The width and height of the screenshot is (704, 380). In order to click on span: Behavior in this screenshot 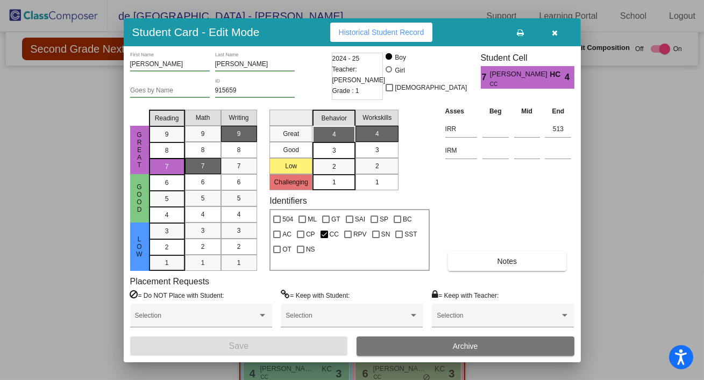, I will do `click(334, 118)`.